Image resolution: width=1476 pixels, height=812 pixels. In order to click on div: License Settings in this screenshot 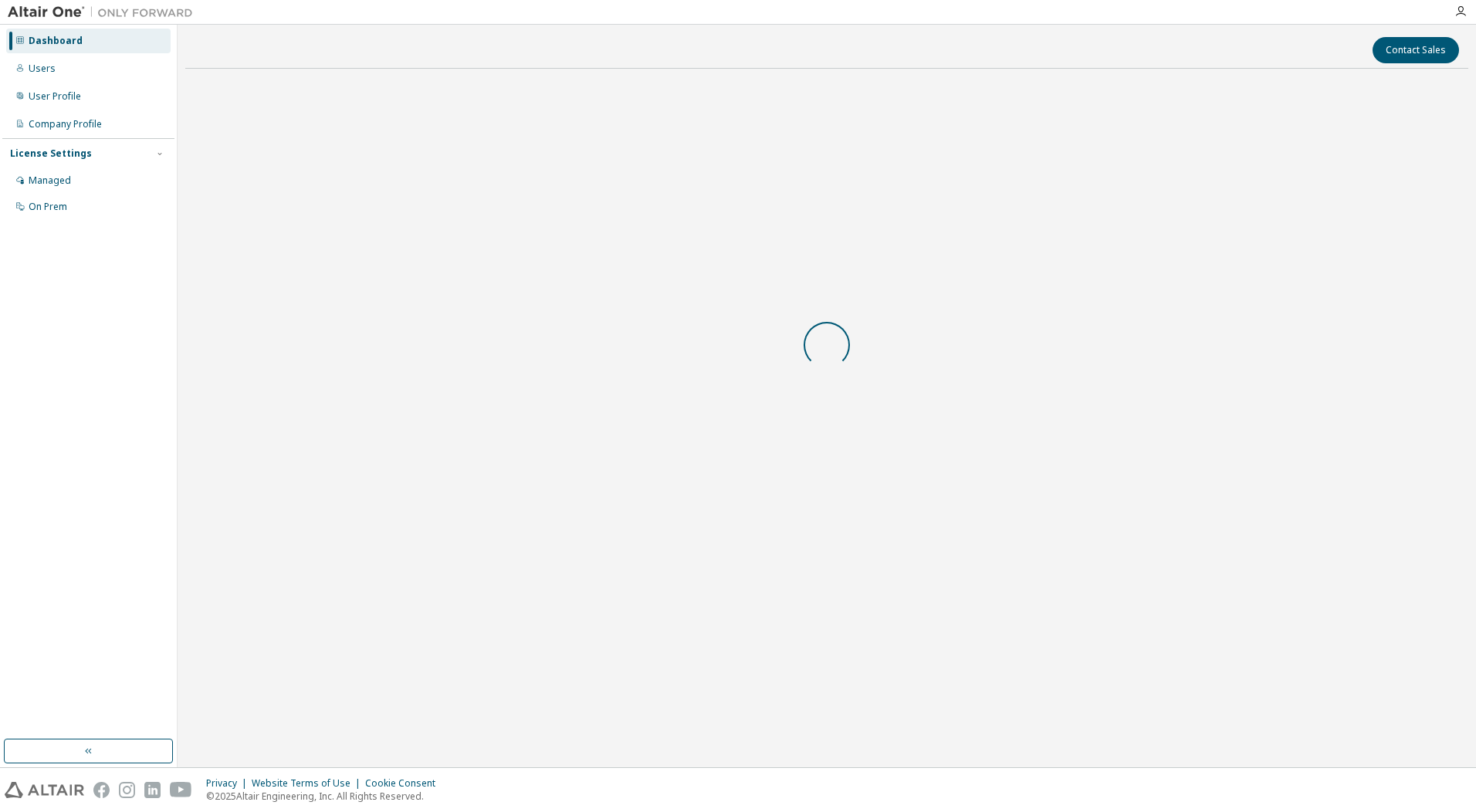, I will do `click(51, 154)`.